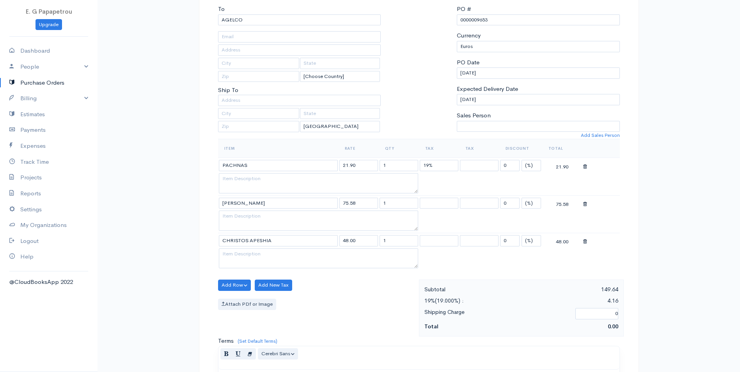 The height and width of the screenshot is (372, 740). I want to click on div: 149.64, so click(572, 290).